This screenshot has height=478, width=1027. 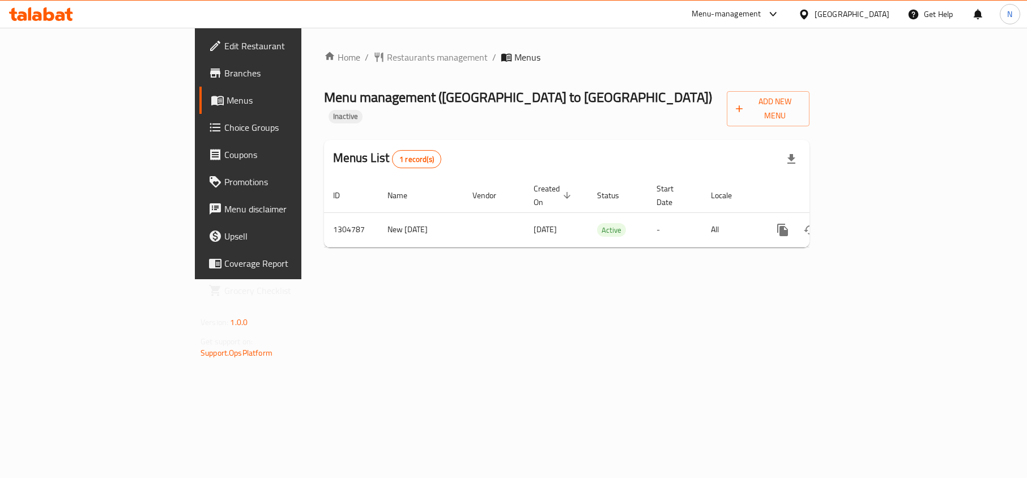 I want to click on div: Export file, so click(x=791, y=159).